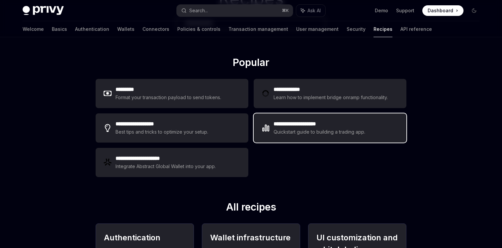 The height and width of the screenshot is (248, 502). I want to click on a: Demo, so click(381, 11).